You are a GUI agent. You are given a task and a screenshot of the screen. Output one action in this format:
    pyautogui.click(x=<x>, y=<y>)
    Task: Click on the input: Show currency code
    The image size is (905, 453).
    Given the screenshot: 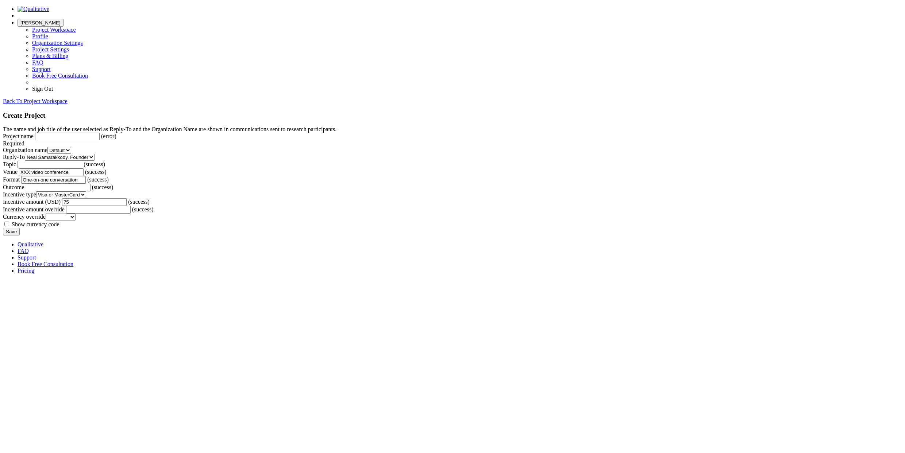 What is the action you would take?
    pyautogui.click(x=7, y=224)
    